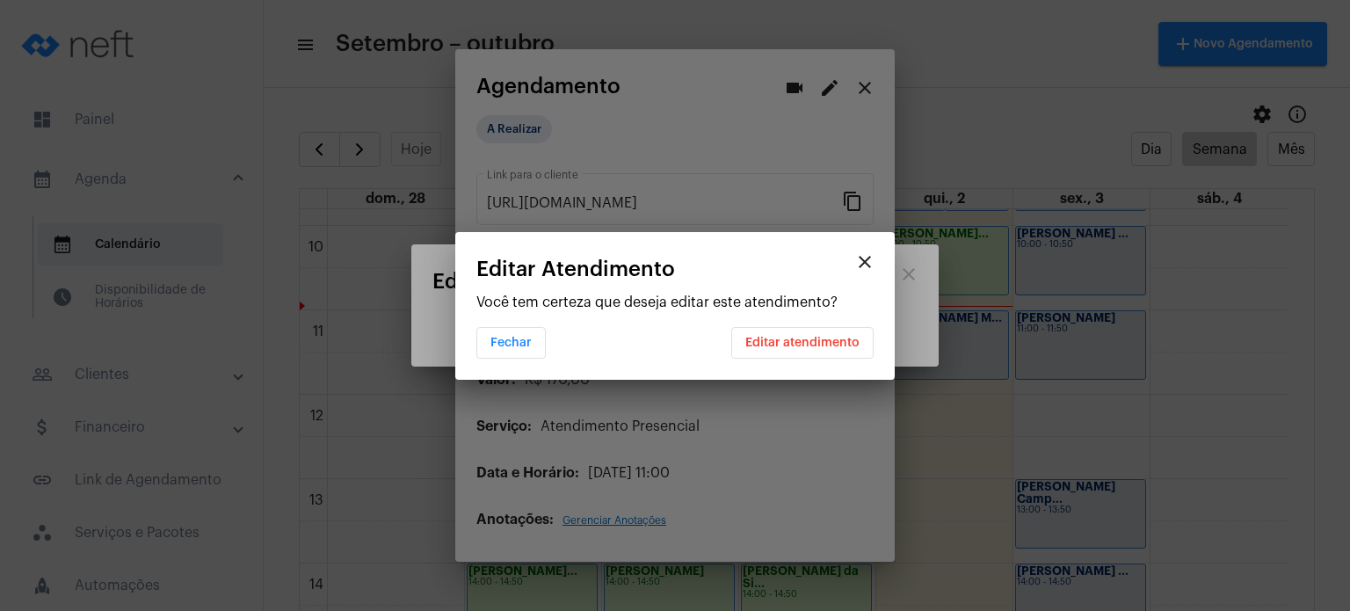 This screenshot has width=1350, height=611. I want to click on span: Editar atendimento, so click(802, 343).